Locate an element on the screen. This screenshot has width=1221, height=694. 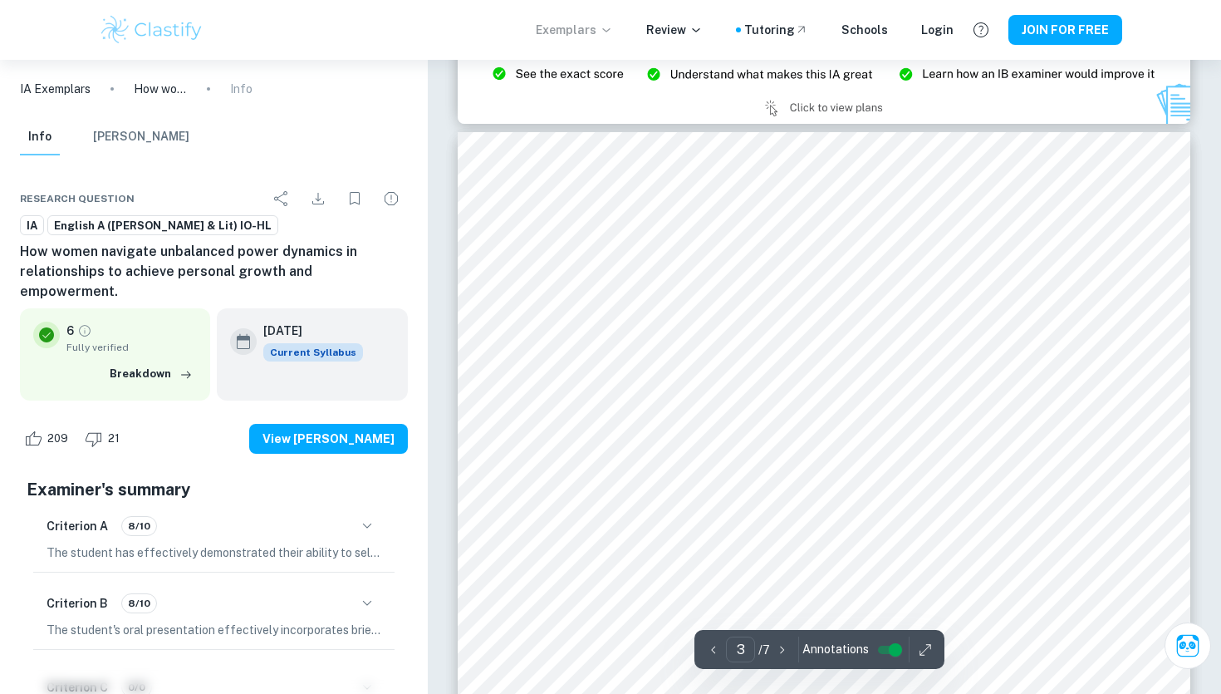
p: The student has effectively demonstrated their ability to select extracts or works that include r... is located at coordinates (213, 552).